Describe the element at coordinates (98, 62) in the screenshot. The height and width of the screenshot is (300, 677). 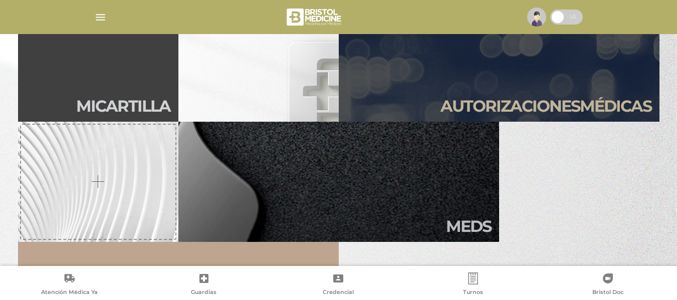
I see `a: Micartilla` at that location.